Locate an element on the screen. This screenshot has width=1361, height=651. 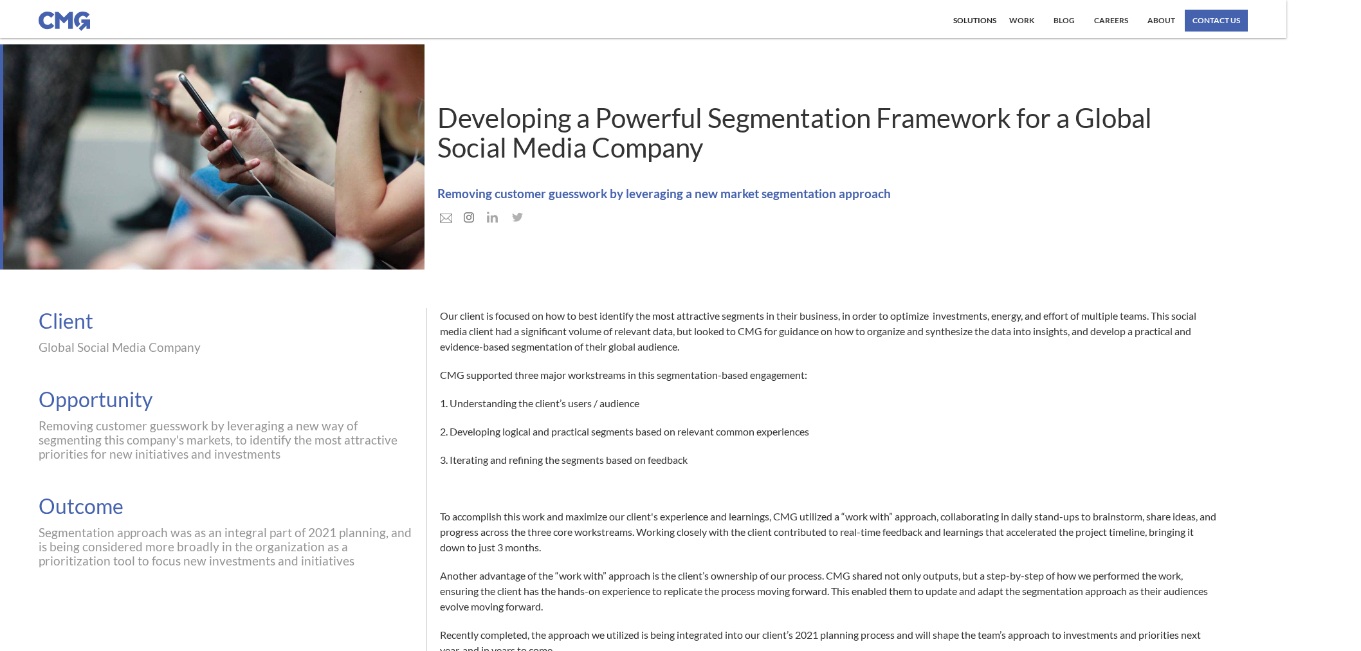
p: 3. Iterating and refining the segments based on feedback is located at coordinates (829, 460).